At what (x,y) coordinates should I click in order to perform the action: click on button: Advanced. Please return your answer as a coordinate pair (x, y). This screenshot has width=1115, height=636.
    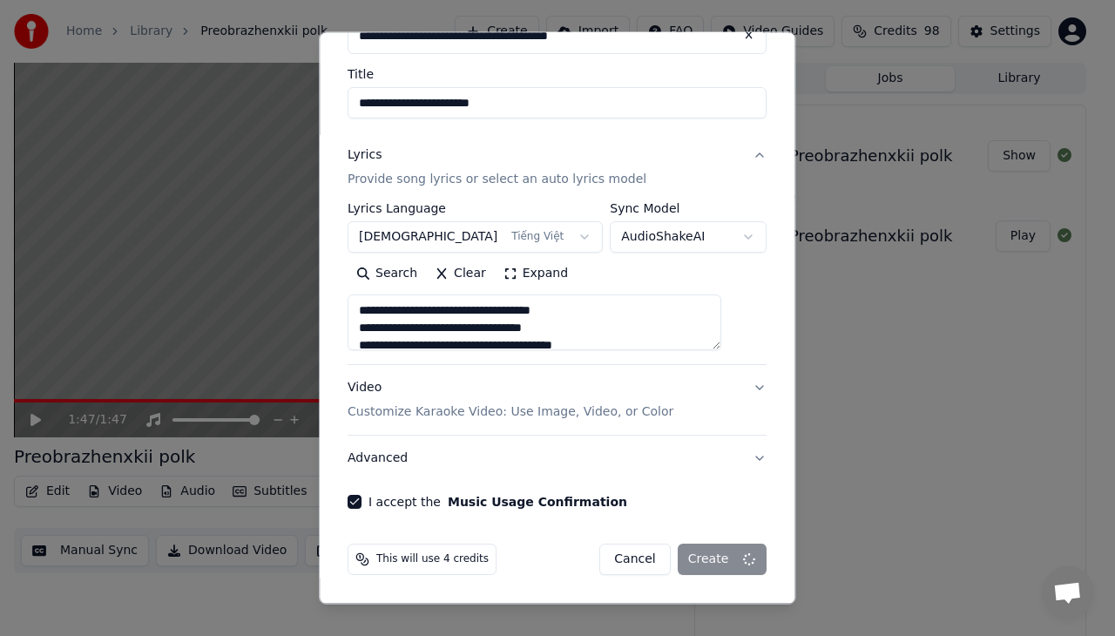
    Looking at the image, I should click on (556, 458).